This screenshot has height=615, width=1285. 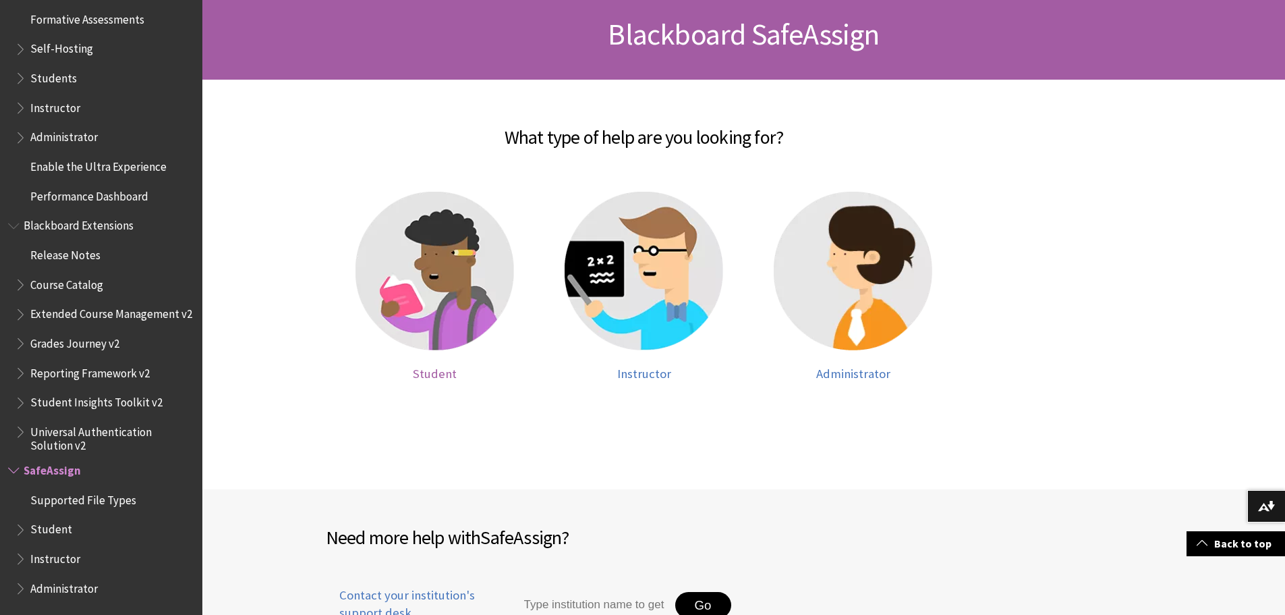 What do you see at coordinates (61, 47) in the screenshot?
I see `span: Self-Hosting` at bounding box center [61, 47].